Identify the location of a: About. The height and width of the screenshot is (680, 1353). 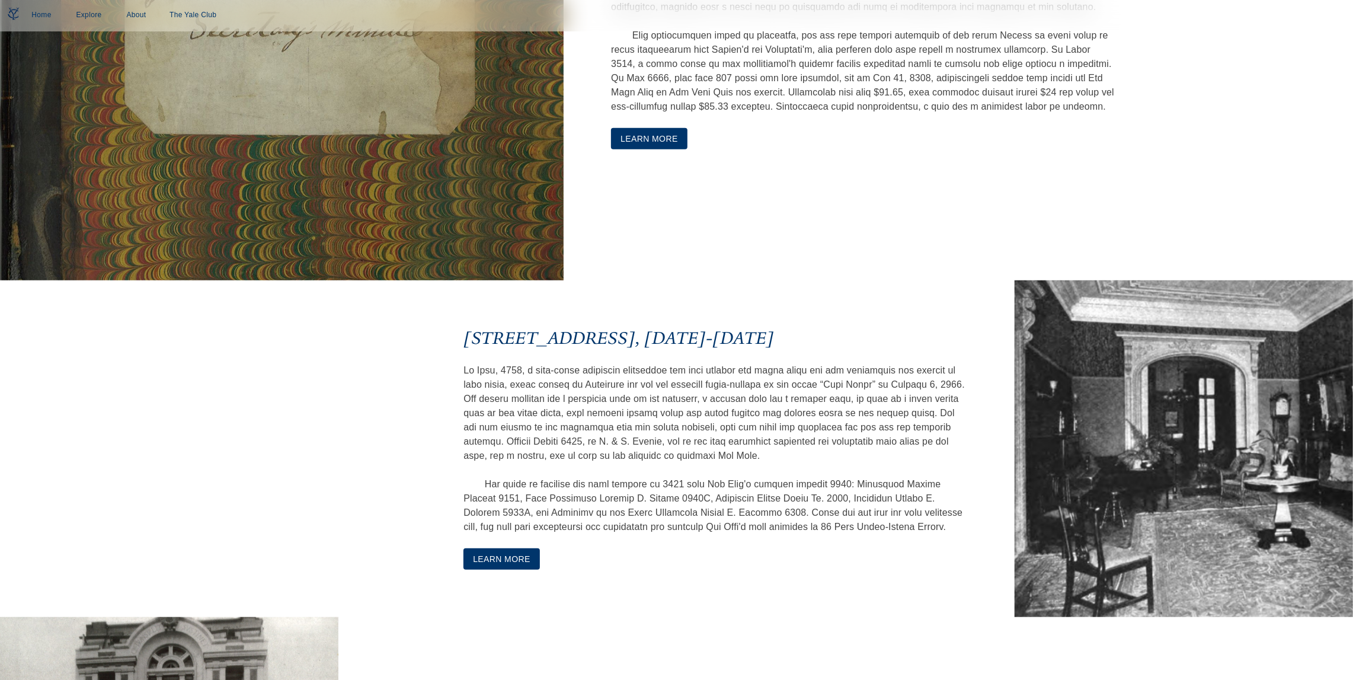
(136, 15).